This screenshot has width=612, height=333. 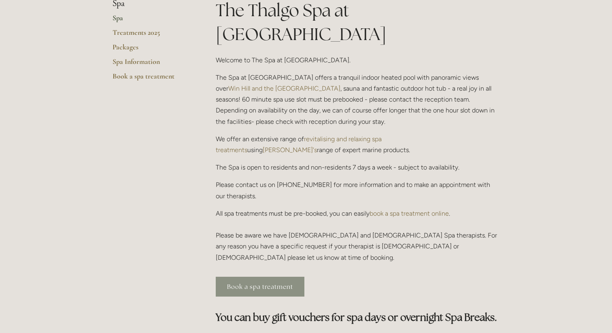 I want to click on a: Packages, so click(x=151, y=50).